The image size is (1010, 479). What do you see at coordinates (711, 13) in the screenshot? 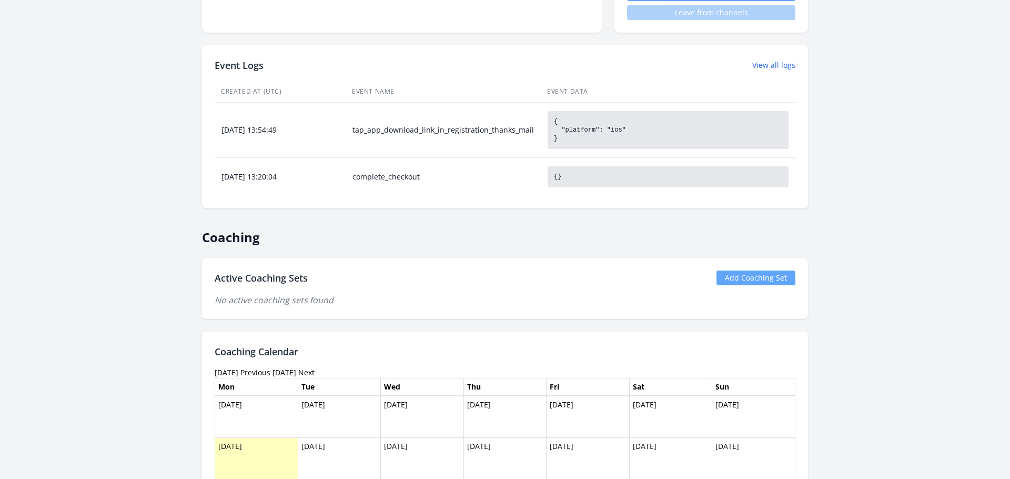
I see `span: Leave from channels` at bounding box center [711, 13].